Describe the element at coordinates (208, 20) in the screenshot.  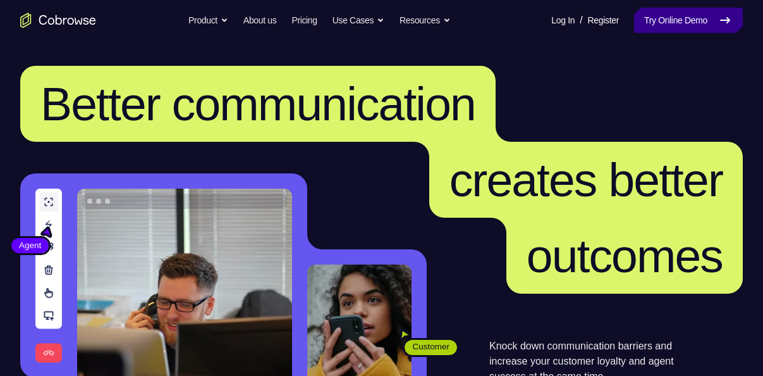
I see `button: Product` at that location.